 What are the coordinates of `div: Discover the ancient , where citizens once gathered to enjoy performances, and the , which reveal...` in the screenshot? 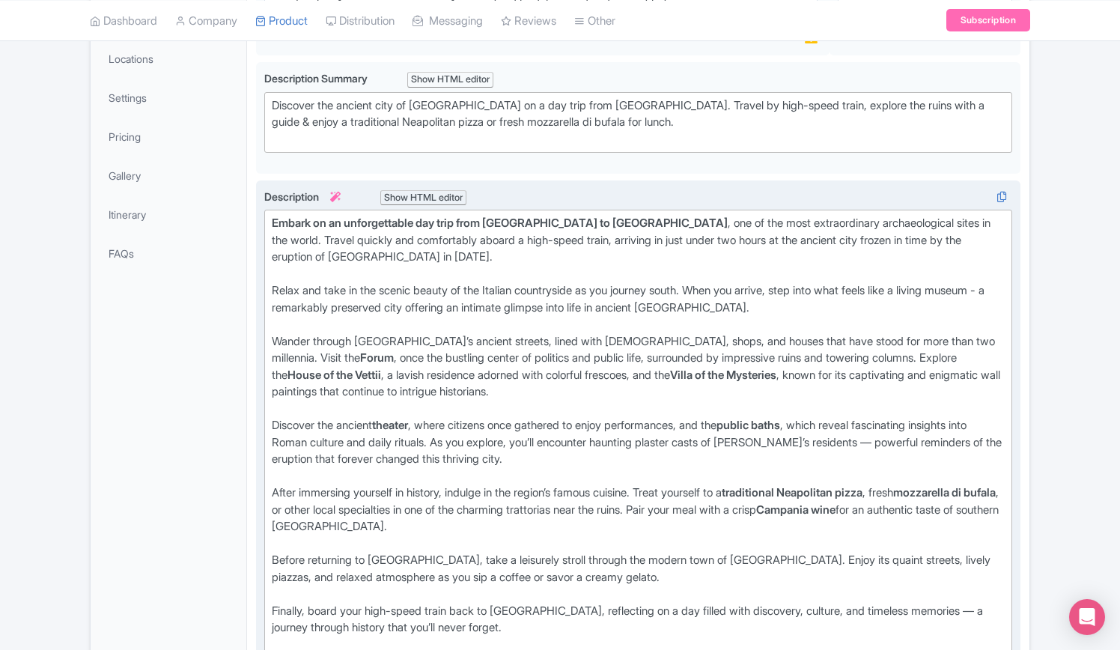 It's located at (638, 451).